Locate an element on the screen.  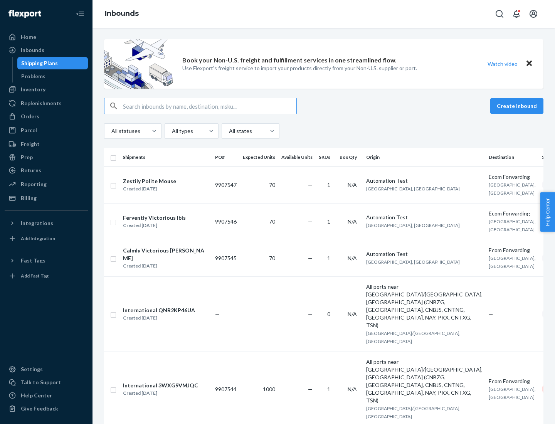
button: Close Navigation is located at coordinates (80, 14).